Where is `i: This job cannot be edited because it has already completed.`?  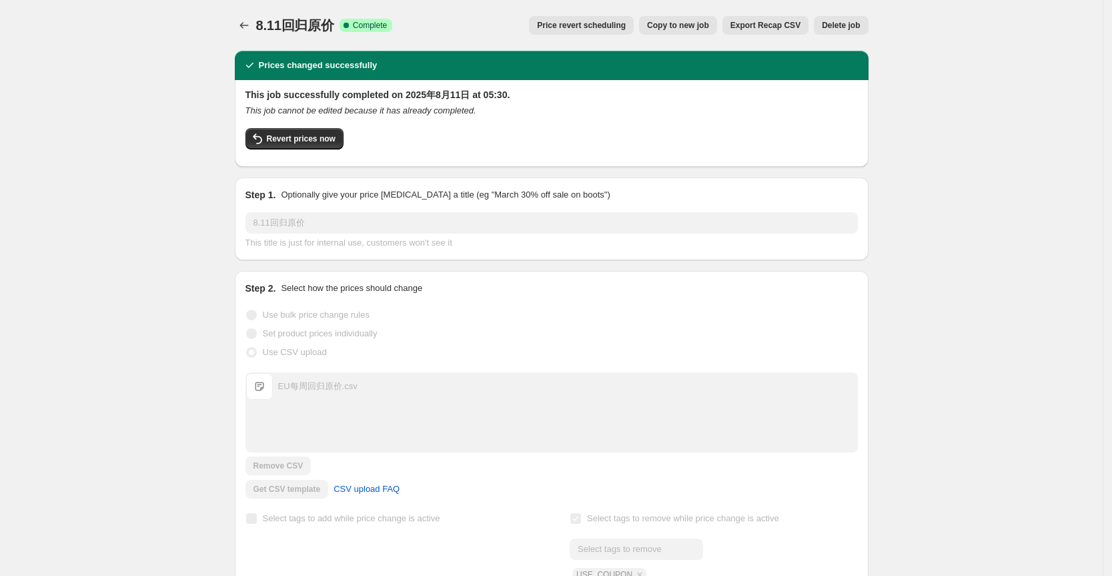
i: This job cannot be edited because it has already completed. is located at coordinates (361, 110).